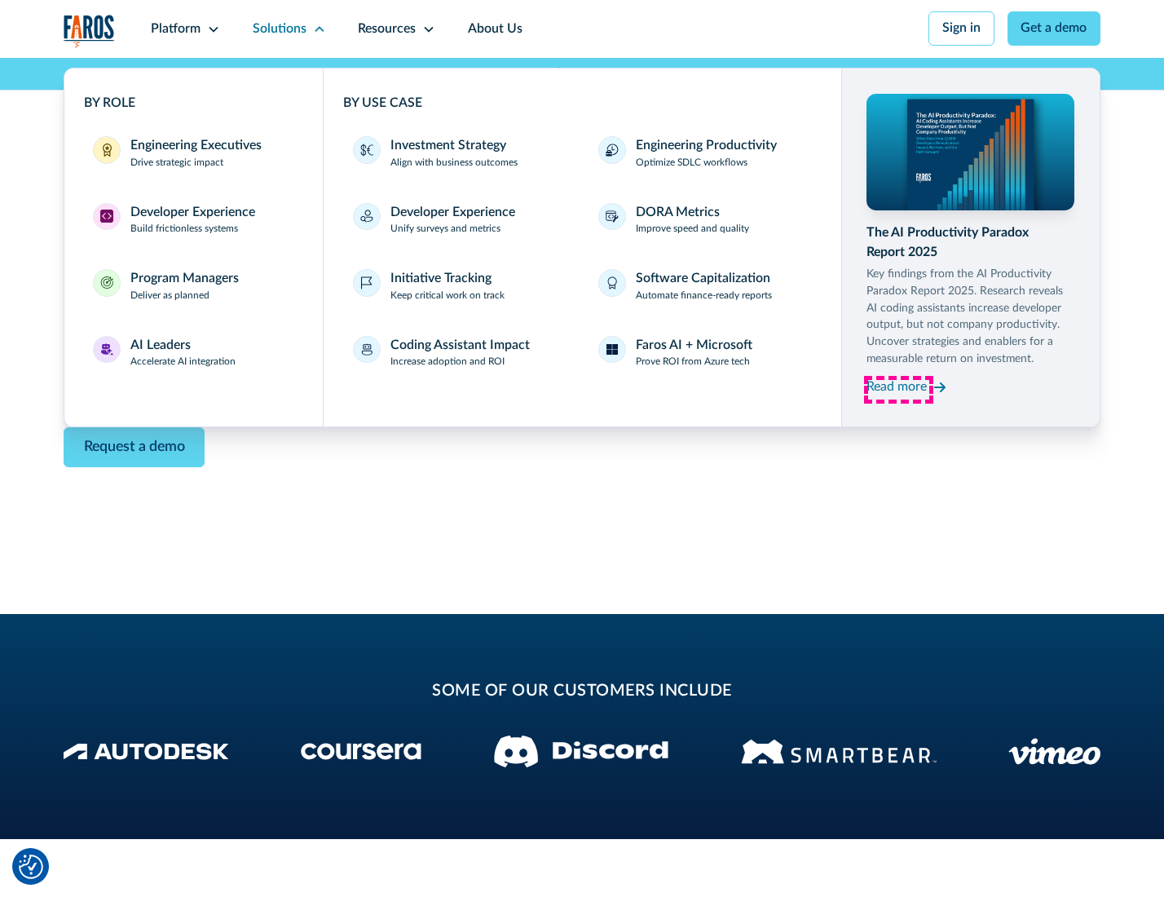 The image size is (1164, 897). Describe the element at coordinates (184, 229) in the screenshot. I see `p: Build frictionless systems` at that location.